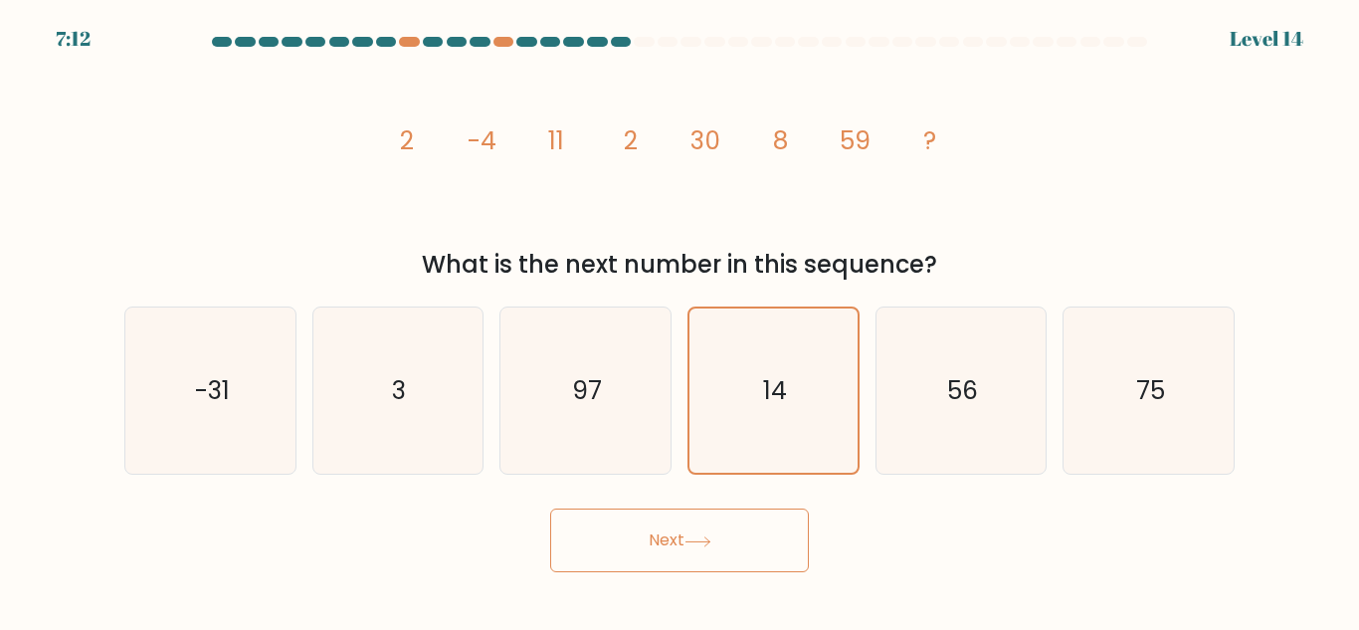 This screenshot has height=630, width=1359. What do you see at coordinates (1150, 390) in the screenshot?
I see `text: 75` at bounding box center [1150, 390].